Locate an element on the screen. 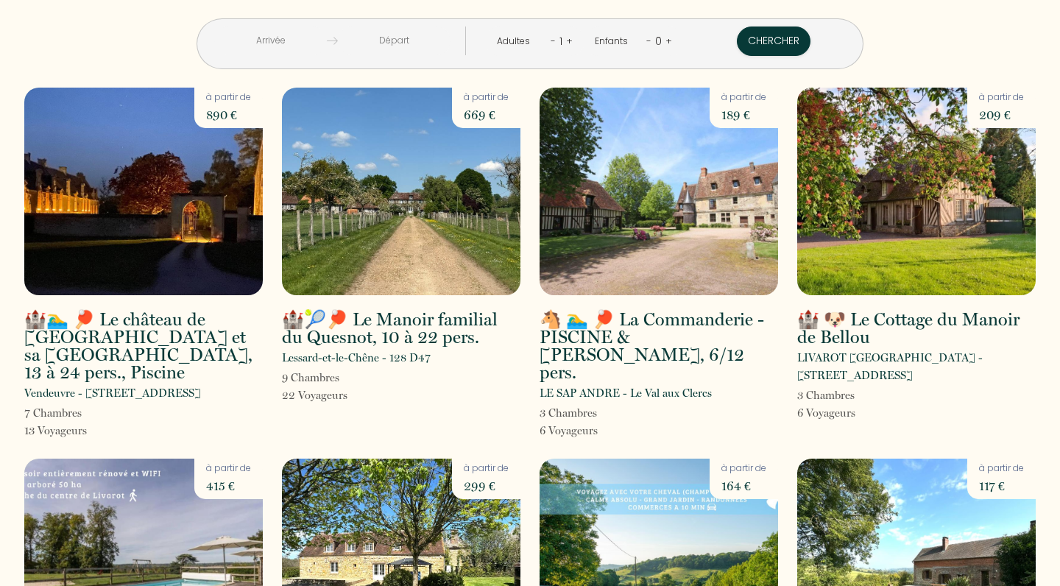 Image resolution: width=1060 pixels, height=586 pixels. p: 9 Chambre is located at coordinates (314, 377).